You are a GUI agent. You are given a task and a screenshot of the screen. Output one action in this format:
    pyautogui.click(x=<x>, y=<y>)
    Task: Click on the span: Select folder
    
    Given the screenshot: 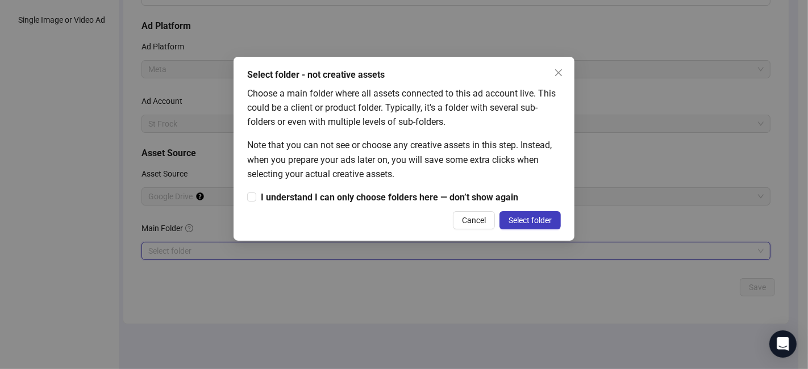 What is the action you would take?
    pyautogui.click(x=530, y=221)
    